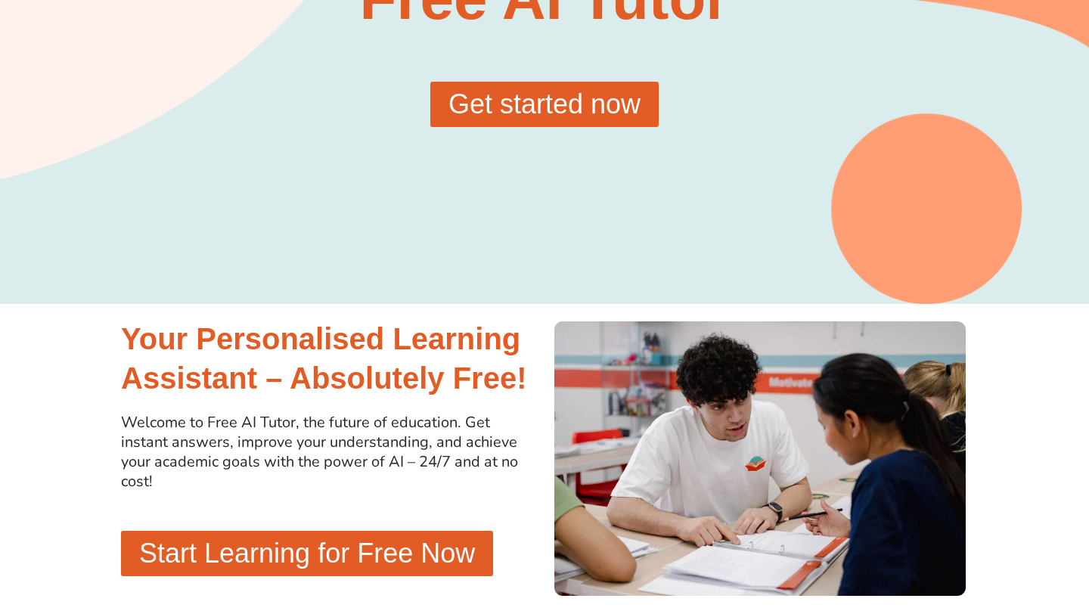 The height and width of the screenshot is (614, 1089). What do you see at coordinates (544, 104) in the screenshot?
I see `span: Get started now` at bounding box center [544, 104].